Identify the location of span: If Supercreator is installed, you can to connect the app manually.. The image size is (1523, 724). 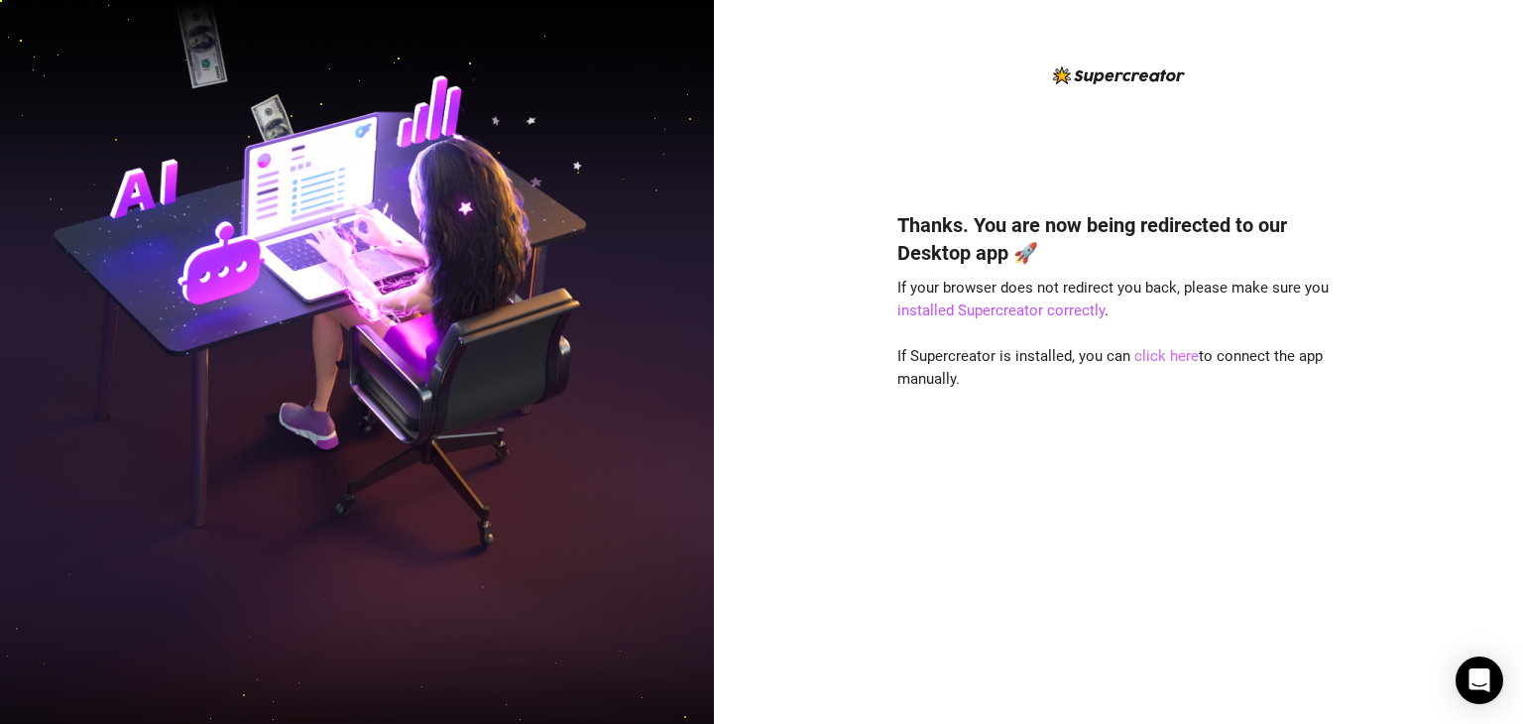
(1109, 368).